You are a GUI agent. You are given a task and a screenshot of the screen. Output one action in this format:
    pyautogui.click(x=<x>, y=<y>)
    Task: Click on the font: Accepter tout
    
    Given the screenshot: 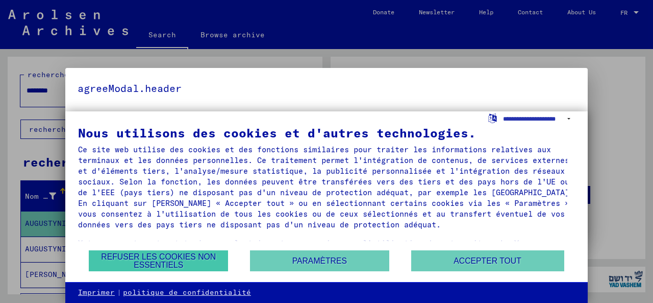 What is the action you would take?
    pyautogui.click(x=487, y=260)
    